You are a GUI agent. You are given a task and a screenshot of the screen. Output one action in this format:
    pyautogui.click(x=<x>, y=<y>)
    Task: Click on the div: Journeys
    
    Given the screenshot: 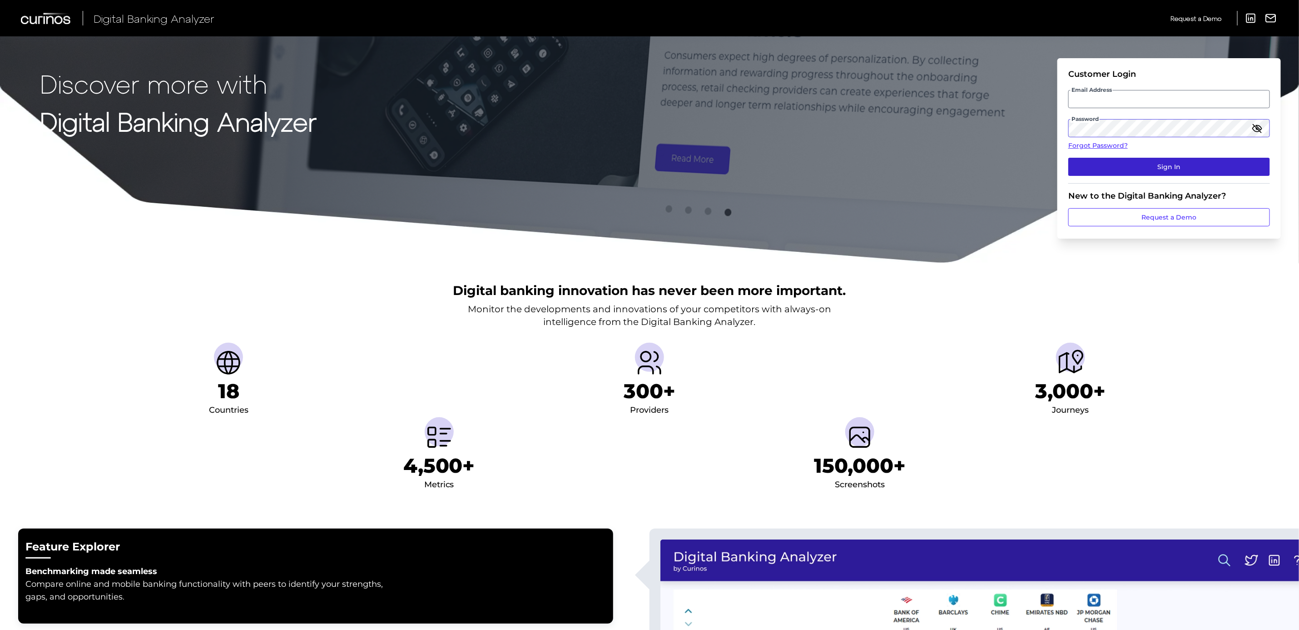 What is the action you would take?
    pyautogui.click(x=1070, y=410)
    